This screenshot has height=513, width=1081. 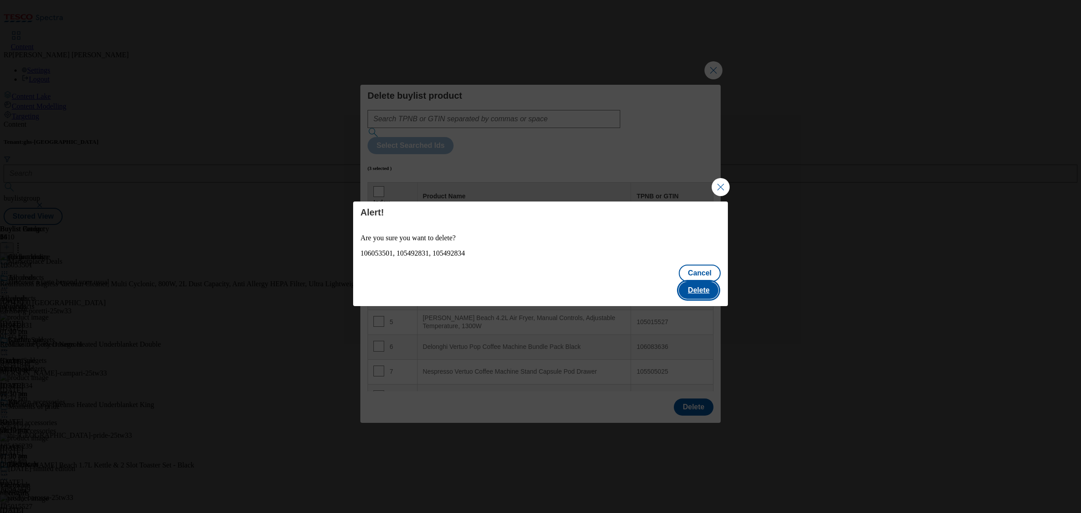 I want to click on div: Modal, so click(x=541, y=254).